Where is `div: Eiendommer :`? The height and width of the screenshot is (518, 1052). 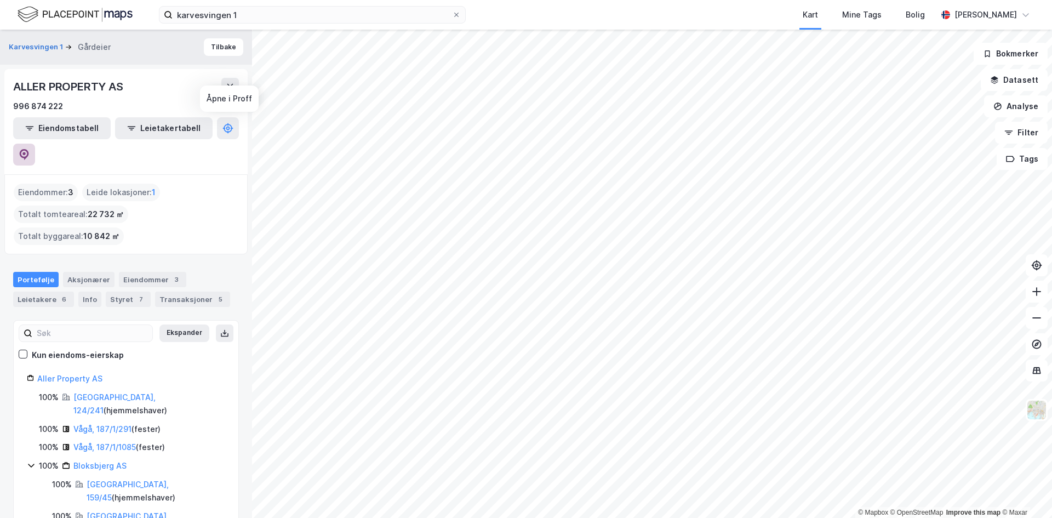 div: Eiendommer : is located at coordinates (45, 192).